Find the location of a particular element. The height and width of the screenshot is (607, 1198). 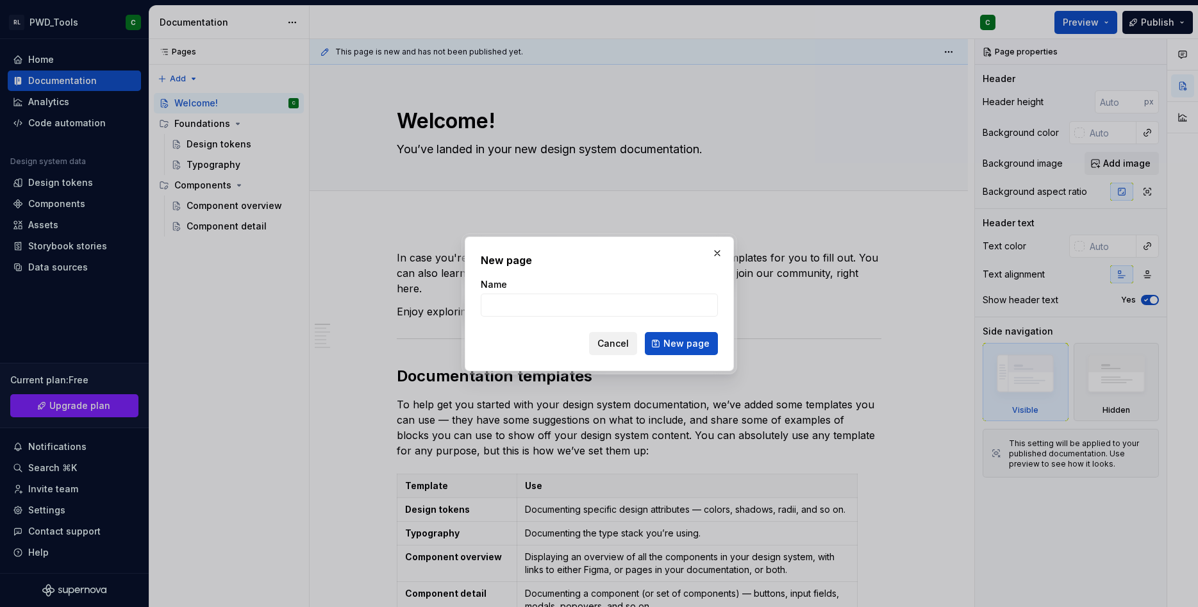

button: Cancel is located at coordinates (613, 344).